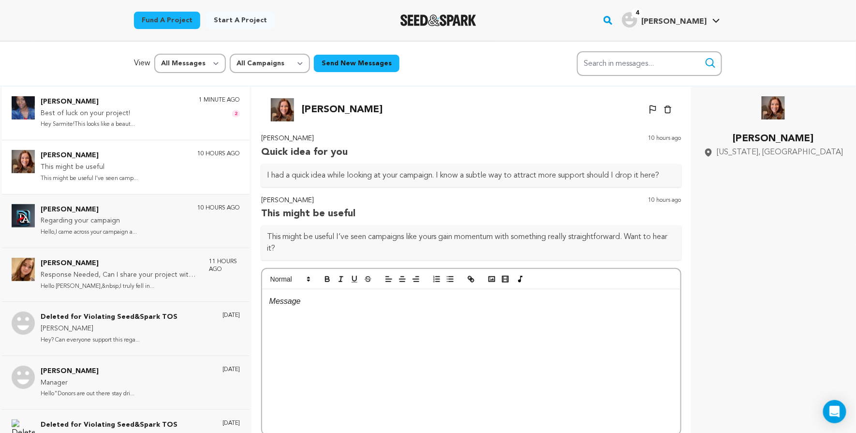 The image size is (856, 433). Describe the element at coordinates (304, 152) in the screenshot. I see `p: Quick idea for you` at that location.